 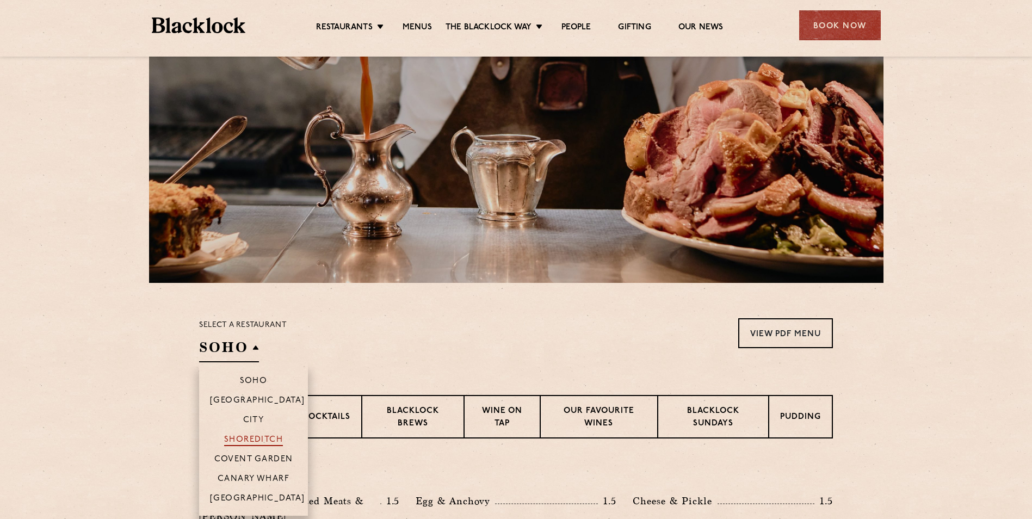 I want to click on p: City, so click(x=253, y=421).